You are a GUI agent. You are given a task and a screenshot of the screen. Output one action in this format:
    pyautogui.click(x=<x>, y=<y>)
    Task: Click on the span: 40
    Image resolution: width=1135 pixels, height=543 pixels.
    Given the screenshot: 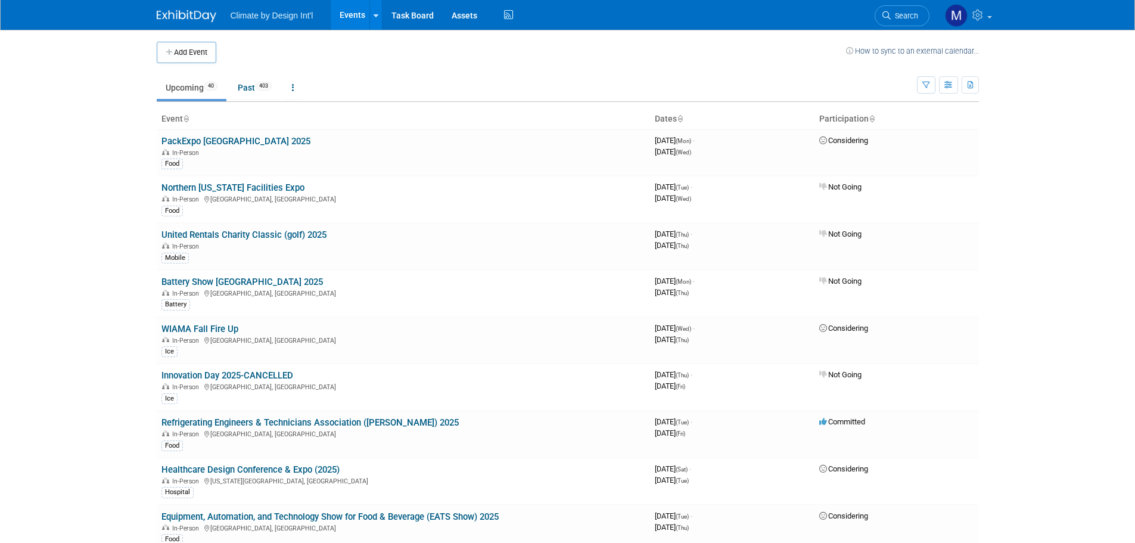 What is the action you would take?
    pyautogui.click(x=211, y=86)
    